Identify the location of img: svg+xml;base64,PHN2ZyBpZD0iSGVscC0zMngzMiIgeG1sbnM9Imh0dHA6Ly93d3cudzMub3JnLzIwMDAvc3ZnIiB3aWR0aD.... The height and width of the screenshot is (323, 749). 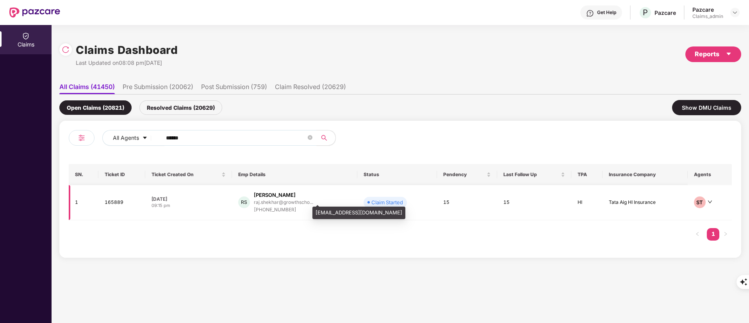
(590, 13).